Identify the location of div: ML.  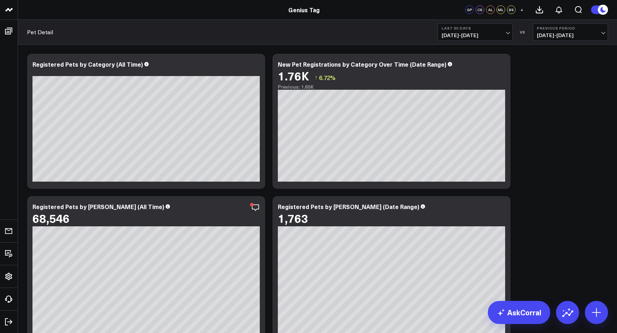
(501, 10).